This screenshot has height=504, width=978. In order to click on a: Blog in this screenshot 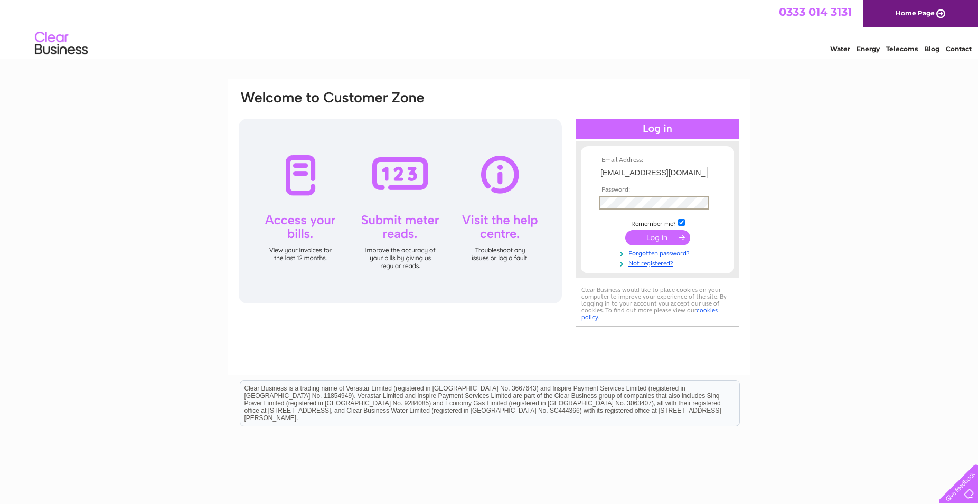, I will do `click(932, 49)`.